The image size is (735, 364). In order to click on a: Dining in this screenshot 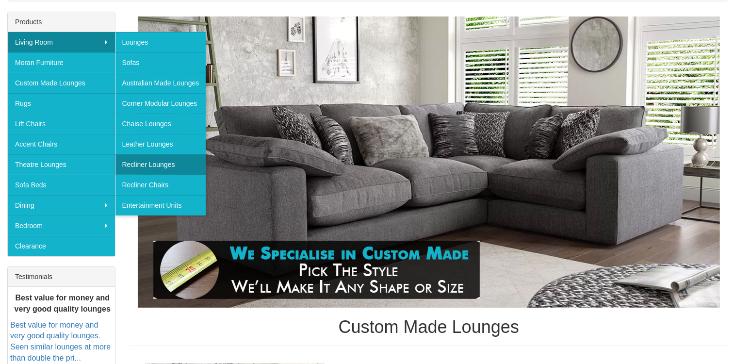, I will do `click(61, 205)`.